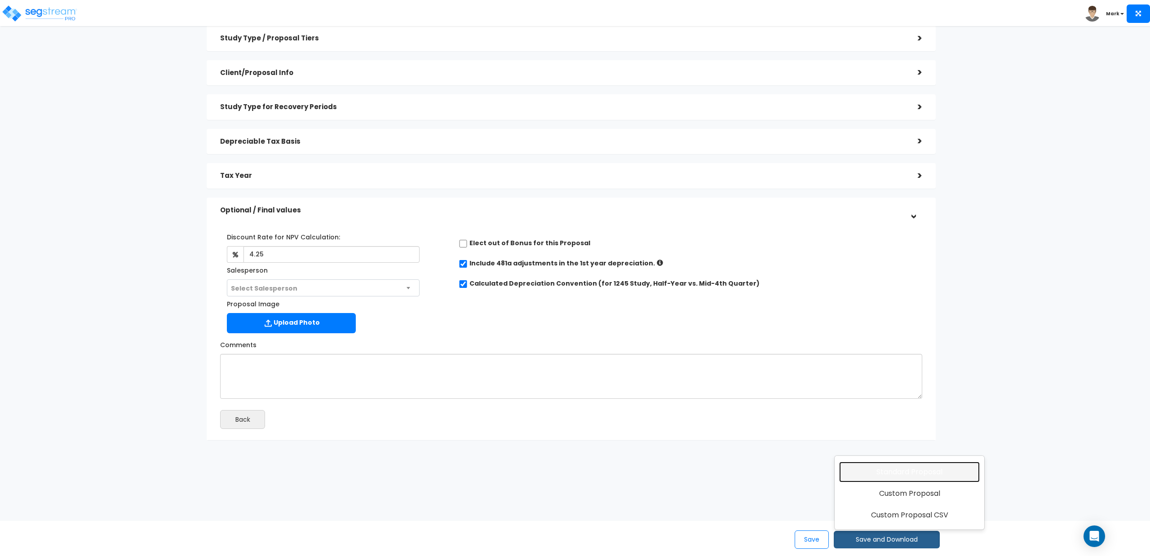 Image resolution: width=1150 pixels, height=556 pixels. Describe the element at coordinates (284, 235) in the screenshot. I see `label: Discount Rate for NPV Calculation:` at that location.